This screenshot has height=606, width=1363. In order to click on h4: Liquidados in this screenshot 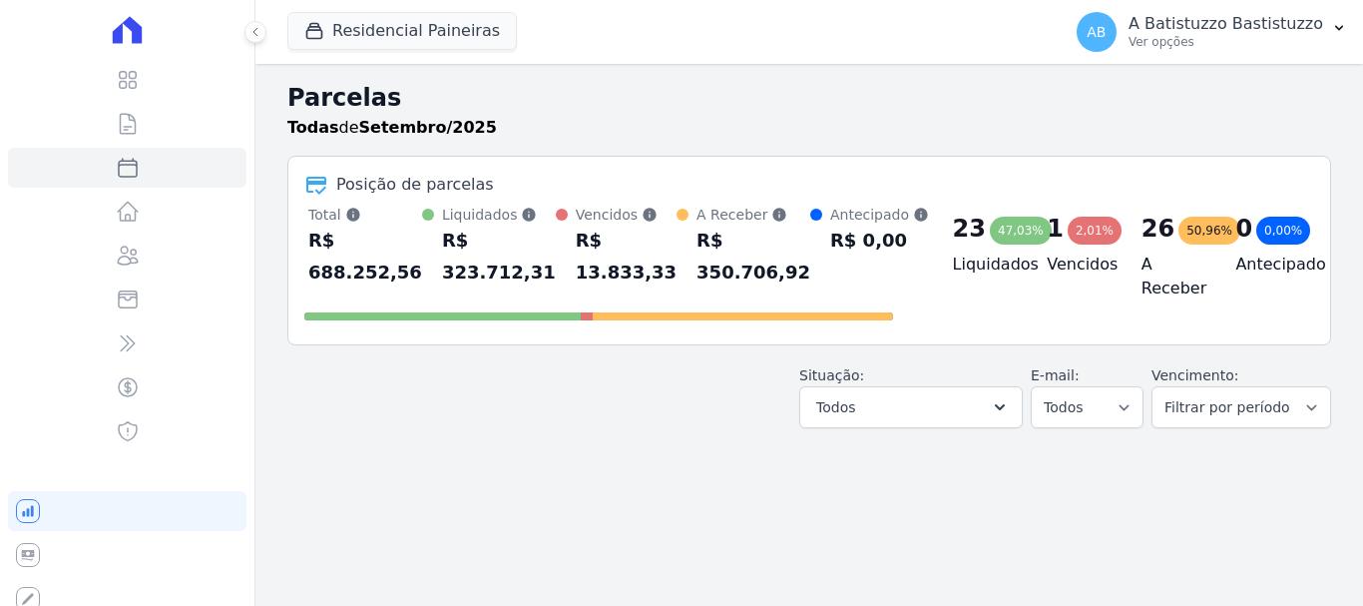, I will do `click(984, 264)`.